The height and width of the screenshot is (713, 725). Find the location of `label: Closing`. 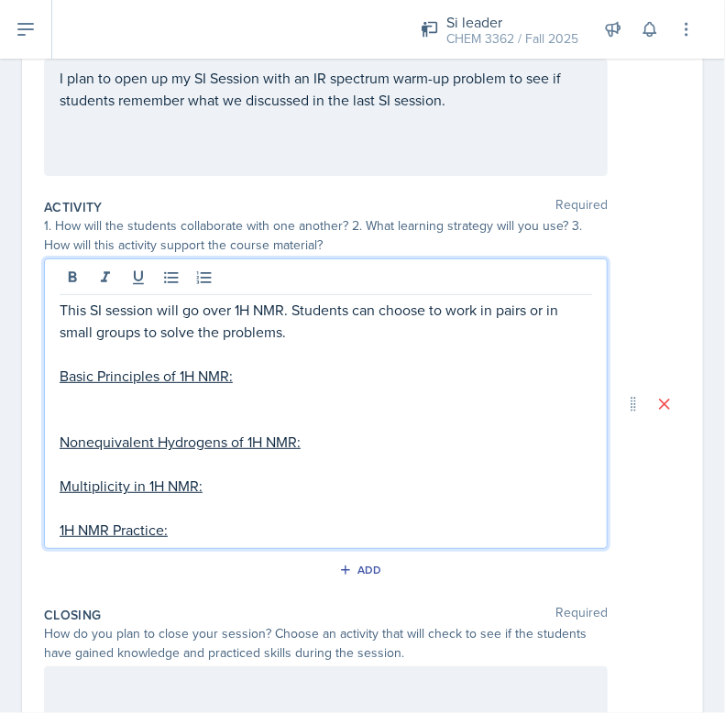

label: Closing is located at coordinates (72, 615).